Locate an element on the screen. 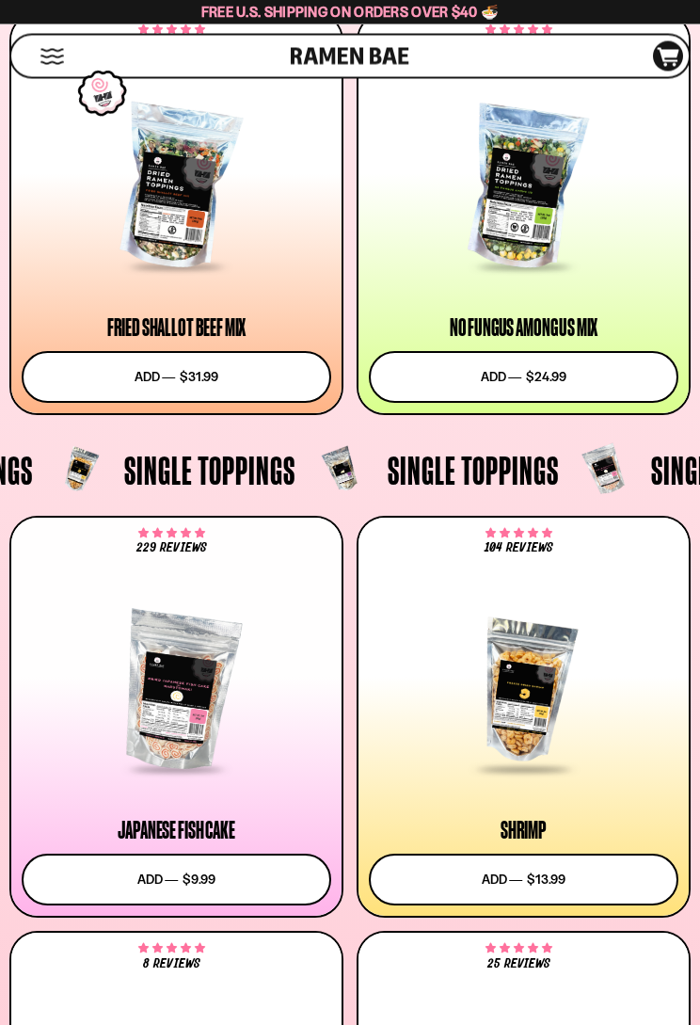 Image resolution: width=700 pixels, height=1025 pixels. span: 4.75 stars is located at coordinates (171, 950).